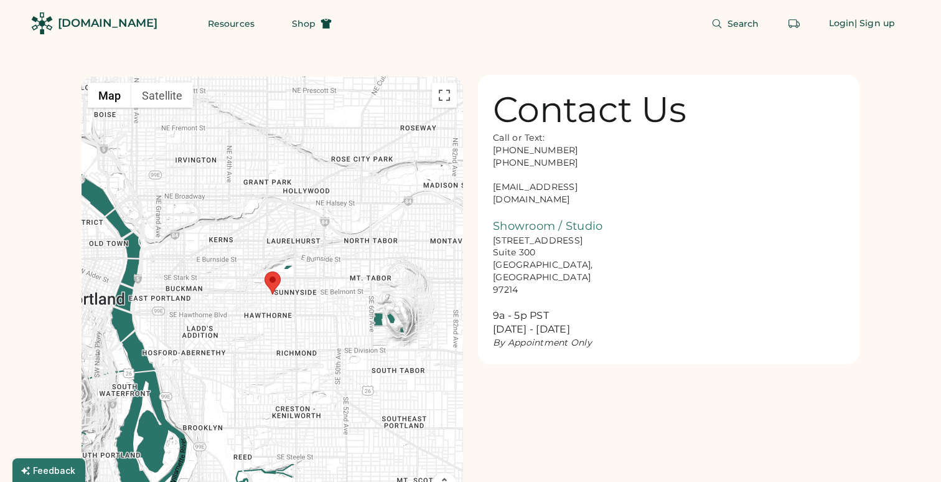  I want to click on button: Search, so click(735, 24).